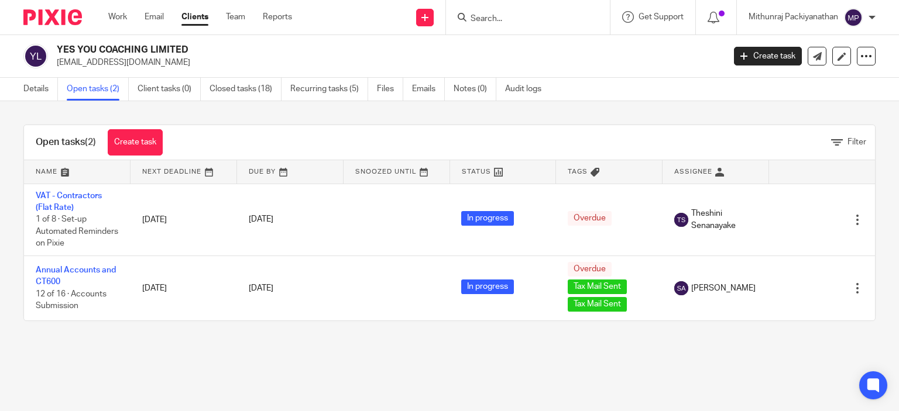 This screenshot has height=411, width=899. What do you see at coordinates (245, 89) in the screenshot?
I see `a: Closed tasks (18)` at bounding box center [245, 89].